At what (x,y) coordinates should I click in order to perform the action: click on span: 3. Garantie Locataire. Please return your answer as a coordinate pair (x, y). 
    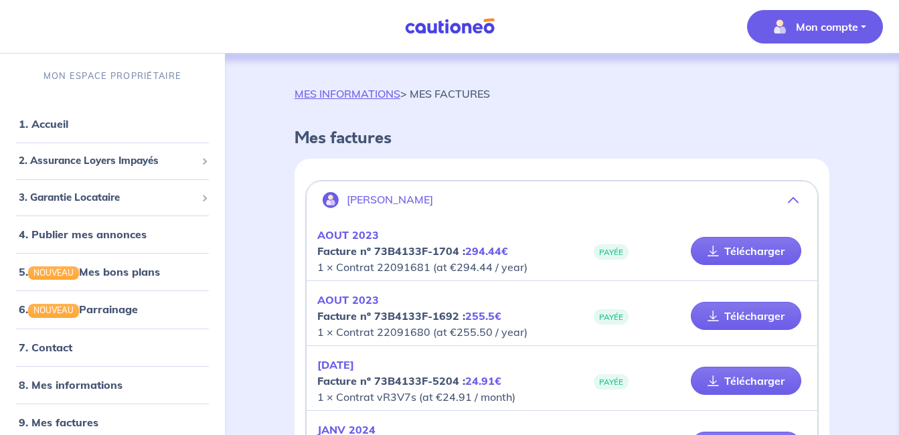
    Looking at the image, I should click on (107, 197).